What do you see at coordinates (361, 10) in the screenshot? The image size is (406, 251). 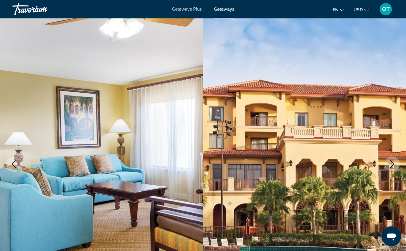 I see `button: Change currency` at bounding box center [361, 10].